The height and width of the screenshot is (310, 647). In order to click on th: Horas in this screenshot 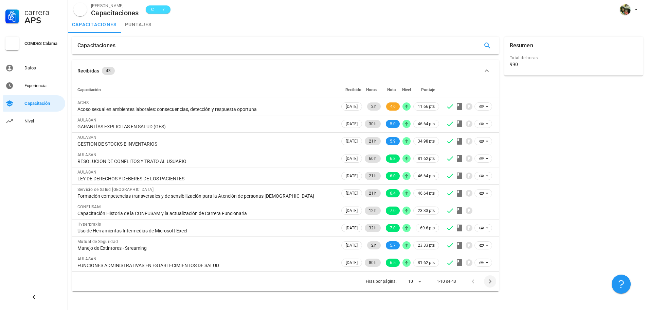, I will do `click(373, 90)`.